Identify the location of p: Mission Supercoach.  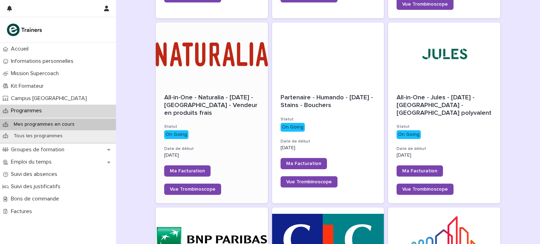
(36, 73).